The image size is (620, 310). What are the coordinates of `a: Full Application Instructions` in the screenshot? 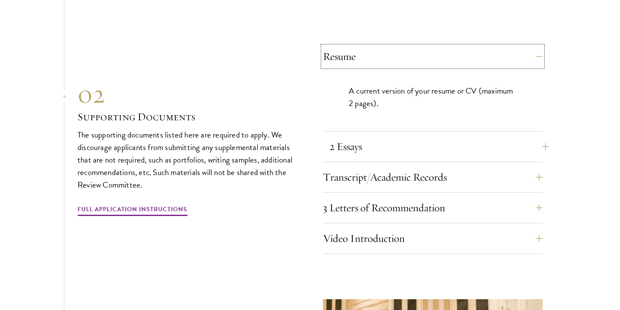 It's located at (132, 210).